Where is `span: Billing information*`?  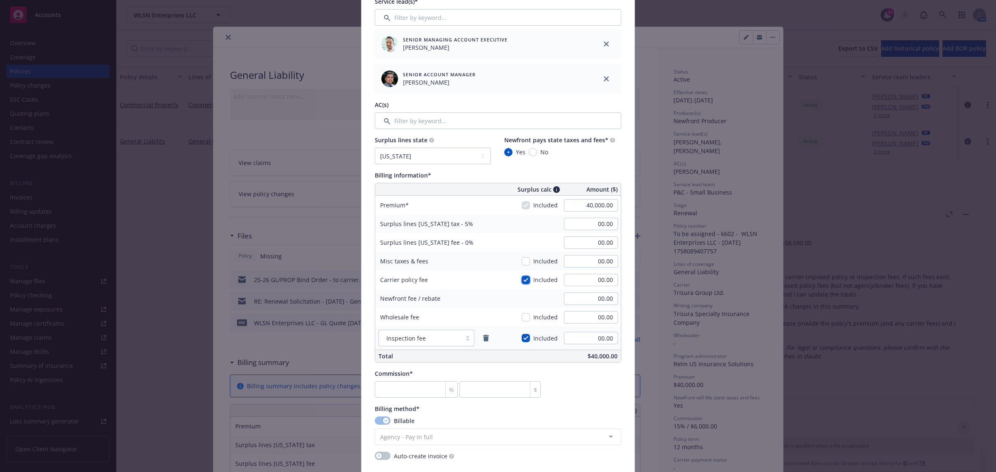 span: Billing information* is located at coordinates (403, 175).